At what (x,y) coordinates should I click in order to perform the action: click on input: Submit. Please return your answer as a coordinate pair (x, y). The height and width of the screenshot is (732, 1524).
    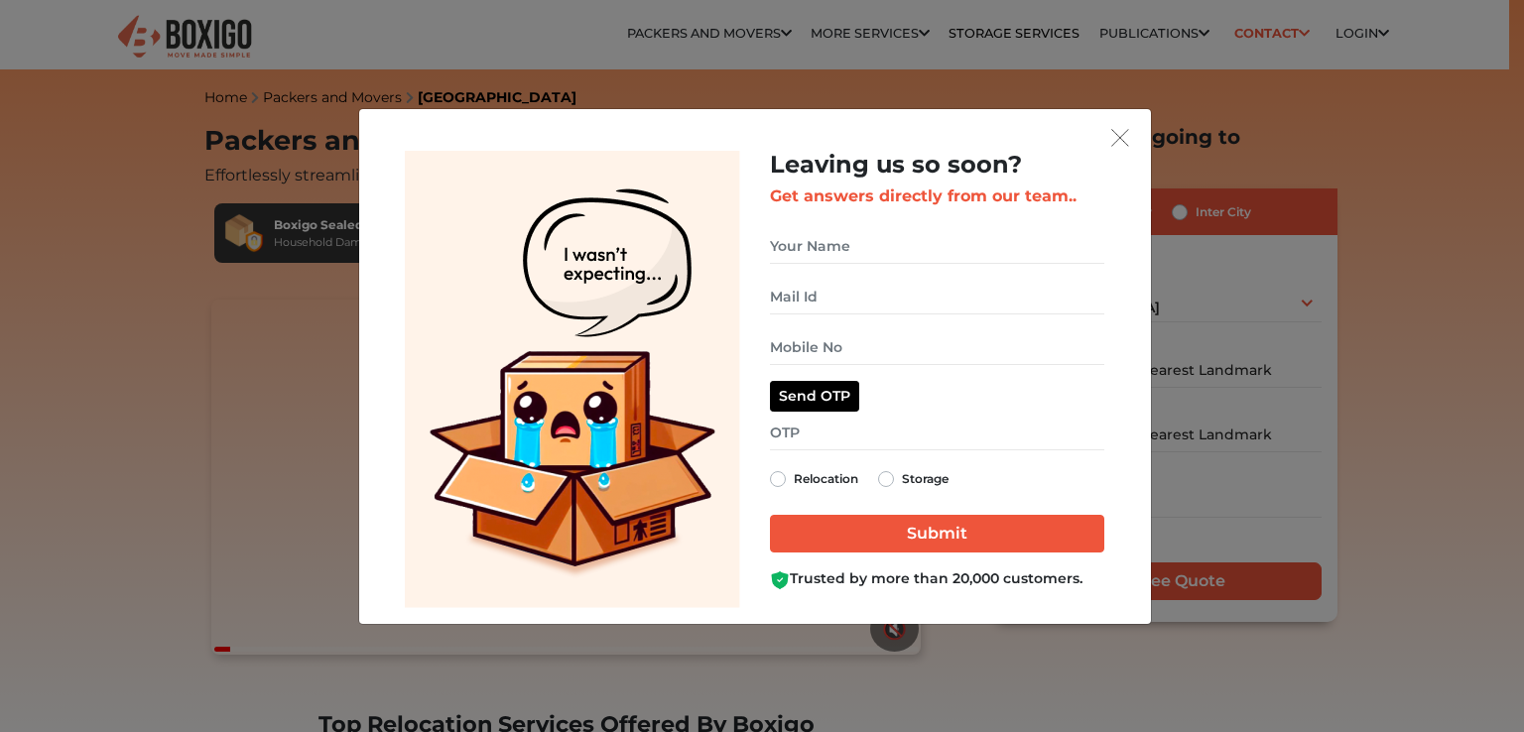
    Looking at the image, I should click on (937, 534).